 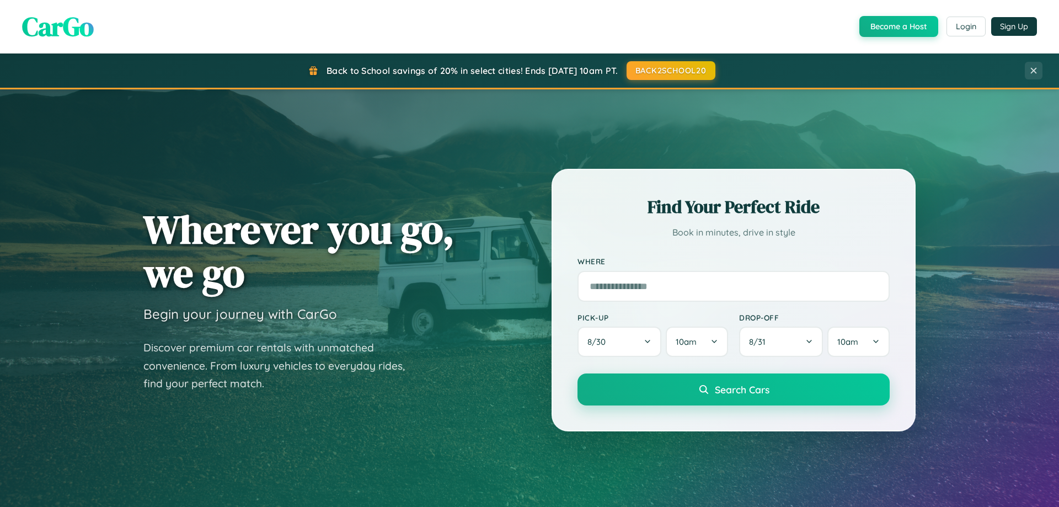 I want to click on p: Discover premium car rentals with unmatched convenience. From luxury vehicles to everyday rides, ..., so click(x=281, y=366).